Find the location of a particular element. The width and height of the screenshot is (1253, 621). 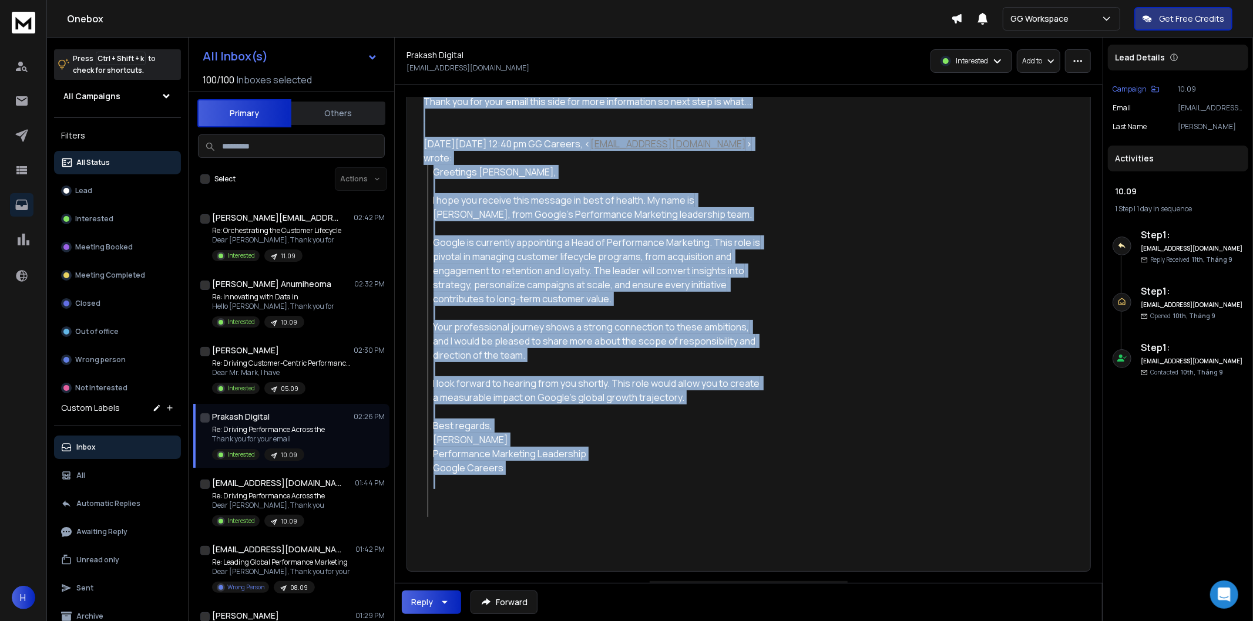

button: Unread only is located at coordinates (117, 560).